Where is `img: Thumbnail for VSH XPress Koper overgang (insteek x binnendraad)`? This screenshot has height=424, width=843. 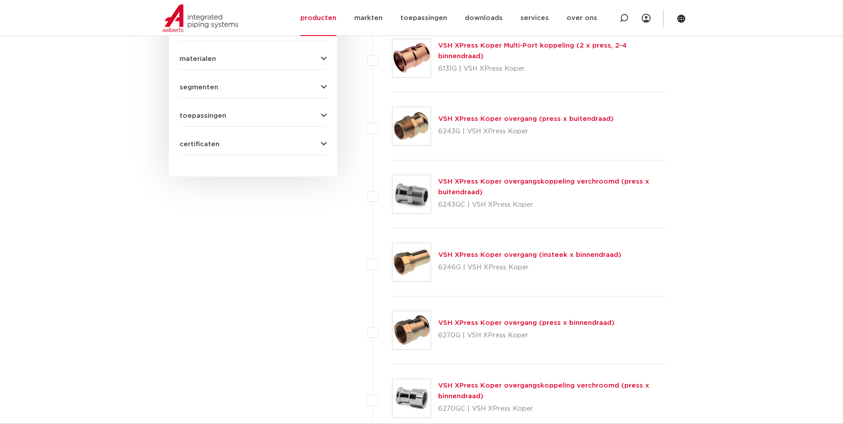
img: Thumbnail for VSH XPress Koper overgang (insteek x binnendraad) is located at coordinates (411, 262).